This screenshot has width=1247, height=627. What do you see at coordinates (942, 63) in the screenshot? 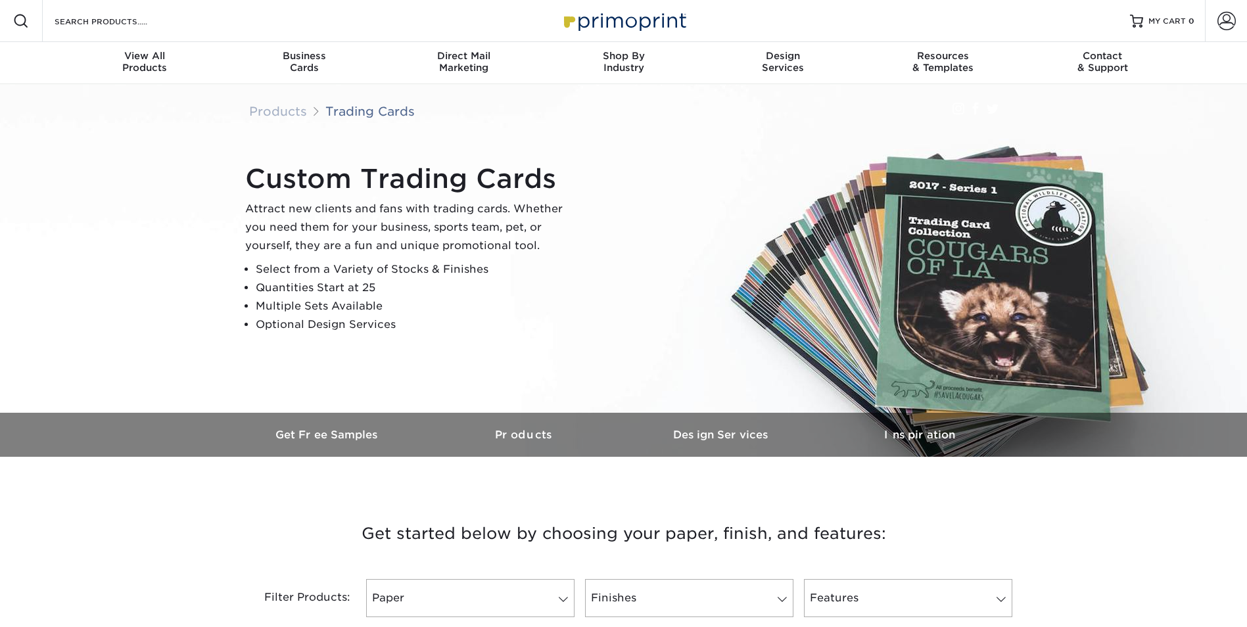
I see `a: Resources& Templates` at bounding box center [942, 63].